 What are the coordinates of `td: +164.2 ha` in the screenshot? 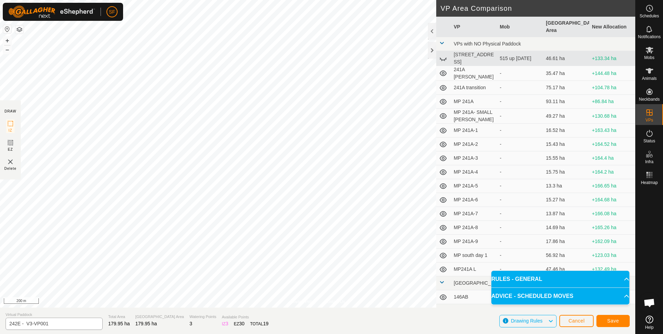 It's located at (612, 172).